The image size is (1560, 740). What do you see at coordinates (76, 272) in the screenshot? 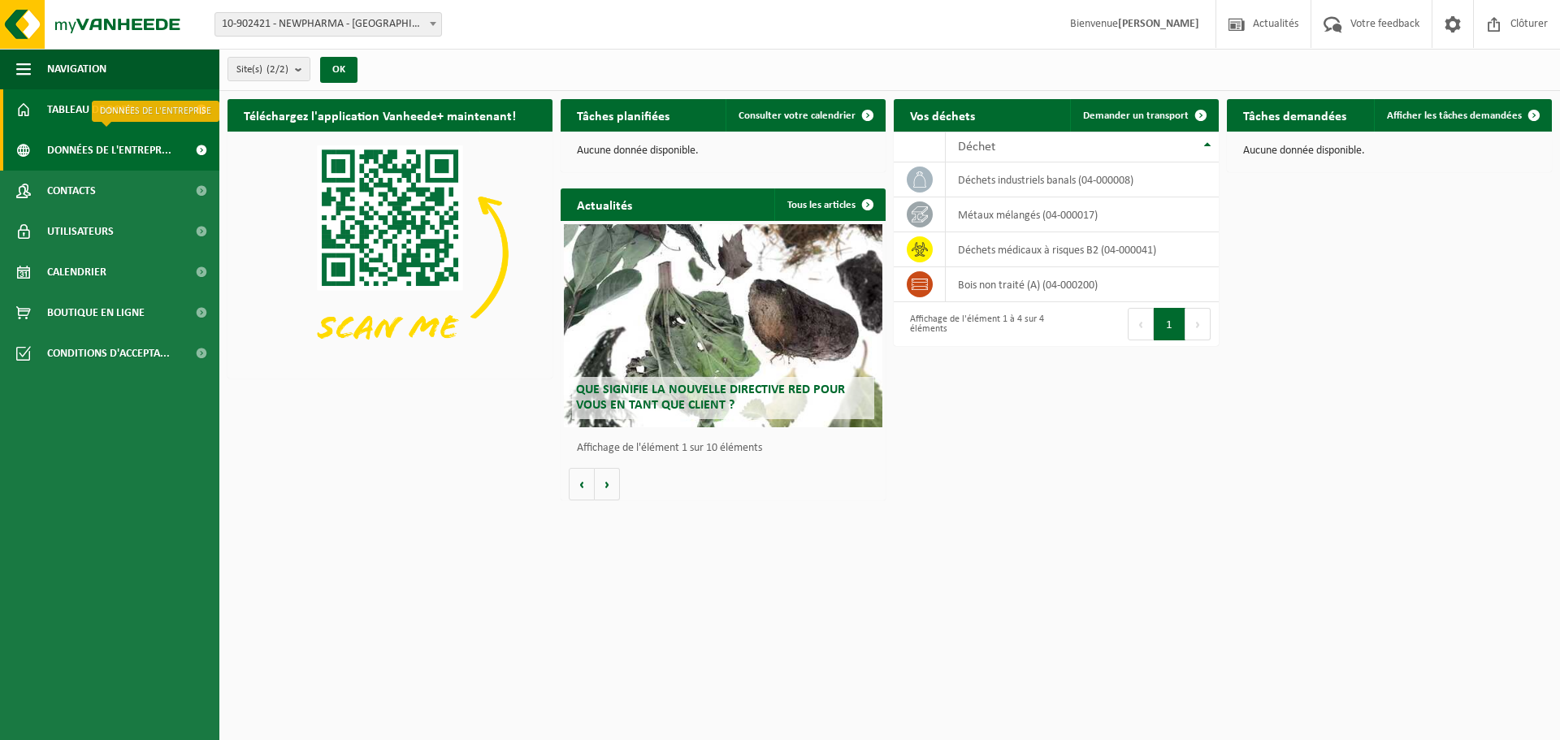
I see `span: Calendrier` at bounding box center [76, 272].